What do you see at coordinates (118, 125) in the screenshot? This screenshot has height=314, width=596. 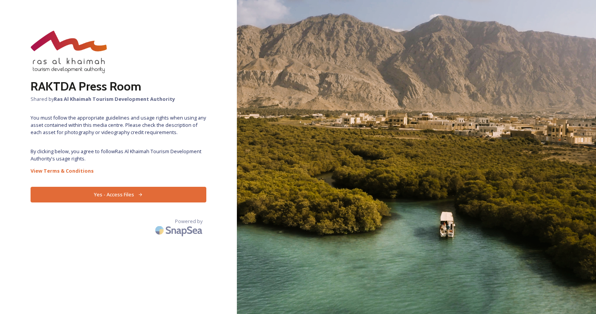 I see `span: You must follow the appropriate guidelines and usage rights when using any asset contained within...` at bounding box center [118, 125].